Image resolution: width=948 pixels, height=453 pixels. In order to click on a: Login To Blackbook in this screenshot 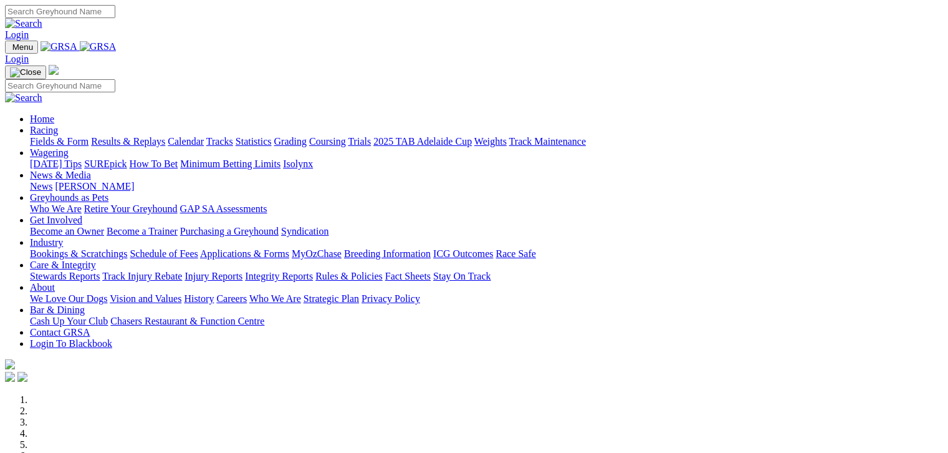, I will do `click(71, 343)`.